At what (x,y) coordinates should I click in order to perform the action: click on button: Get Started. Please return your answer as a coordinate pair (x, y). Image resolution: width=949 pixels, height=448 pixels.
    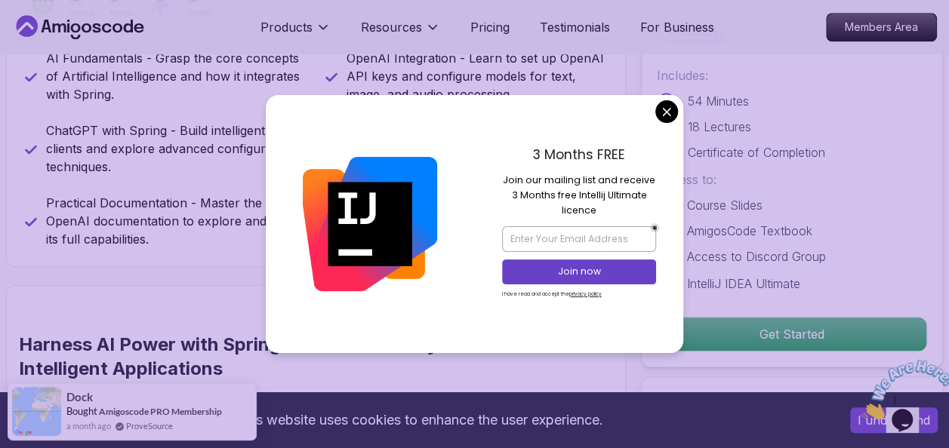
    Looking at the image, I should click on (792, 334).